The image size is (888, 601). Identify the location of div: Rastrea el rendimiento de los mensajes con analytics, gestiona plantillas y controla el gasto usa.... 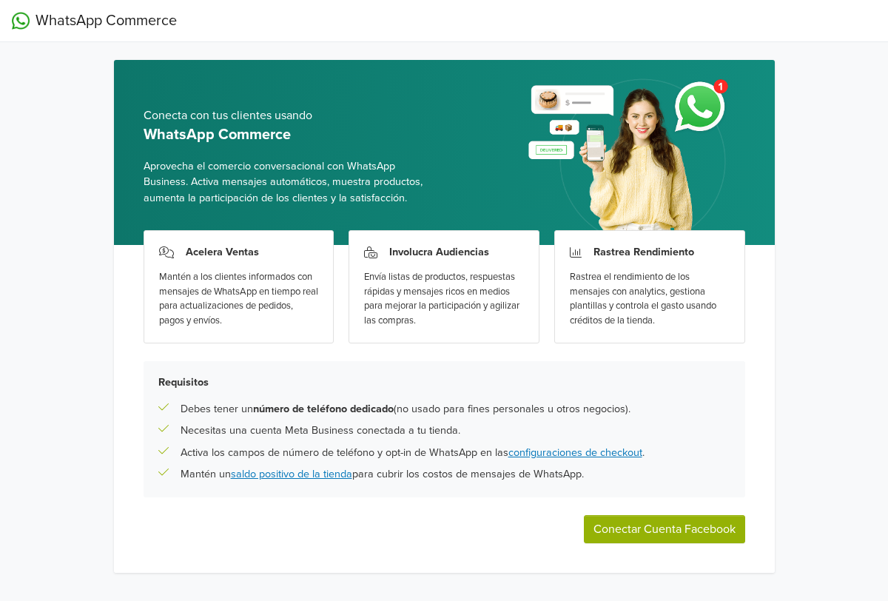
(650, 299).